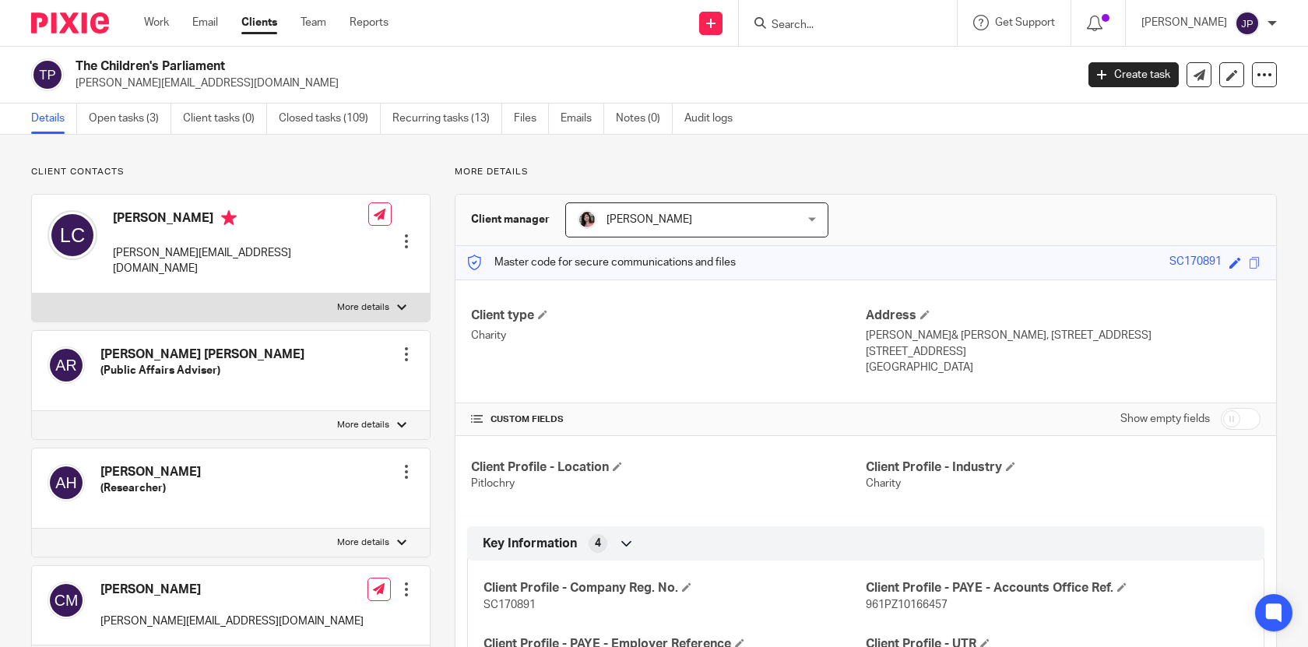  I want to click on h4: Client type, so click(668, 315).